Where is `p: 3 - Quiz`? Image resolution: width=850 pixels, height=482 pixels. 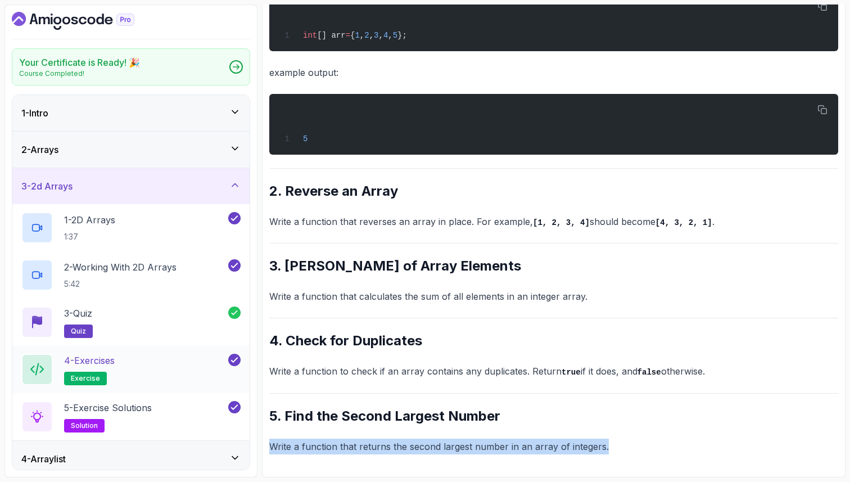
p: 3 - Quiz is located at coordinates (78, 313).